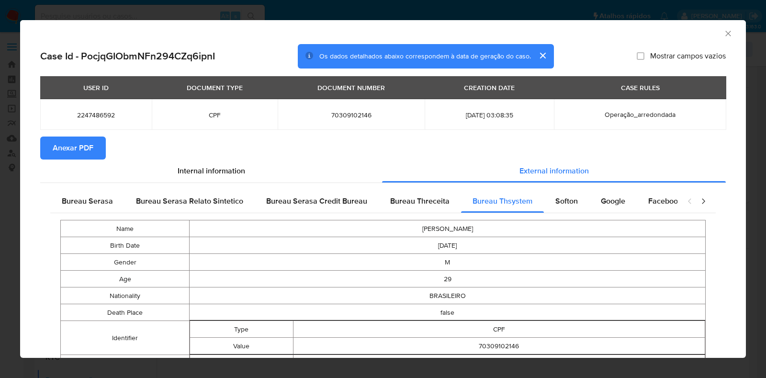  What do you see at coordinates (566, 201) in the screenshot?
I see `span: Softon` at bounding box center [566, 201].